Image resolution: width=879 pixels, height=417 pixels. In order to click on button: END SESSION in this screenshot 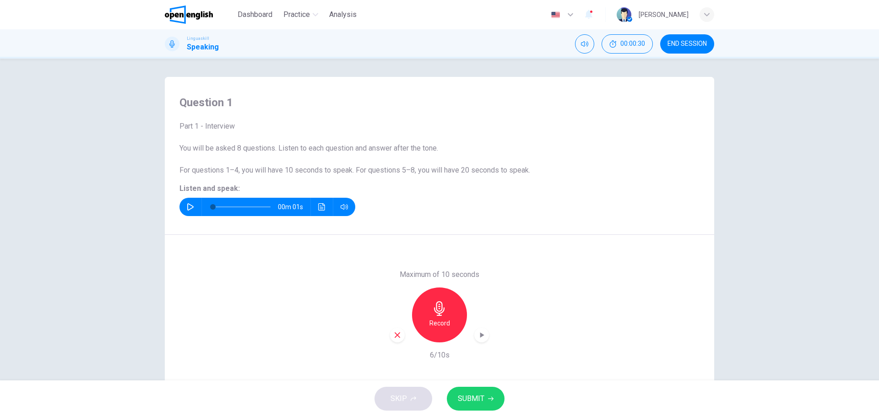, I will do `click(687, 44)`.